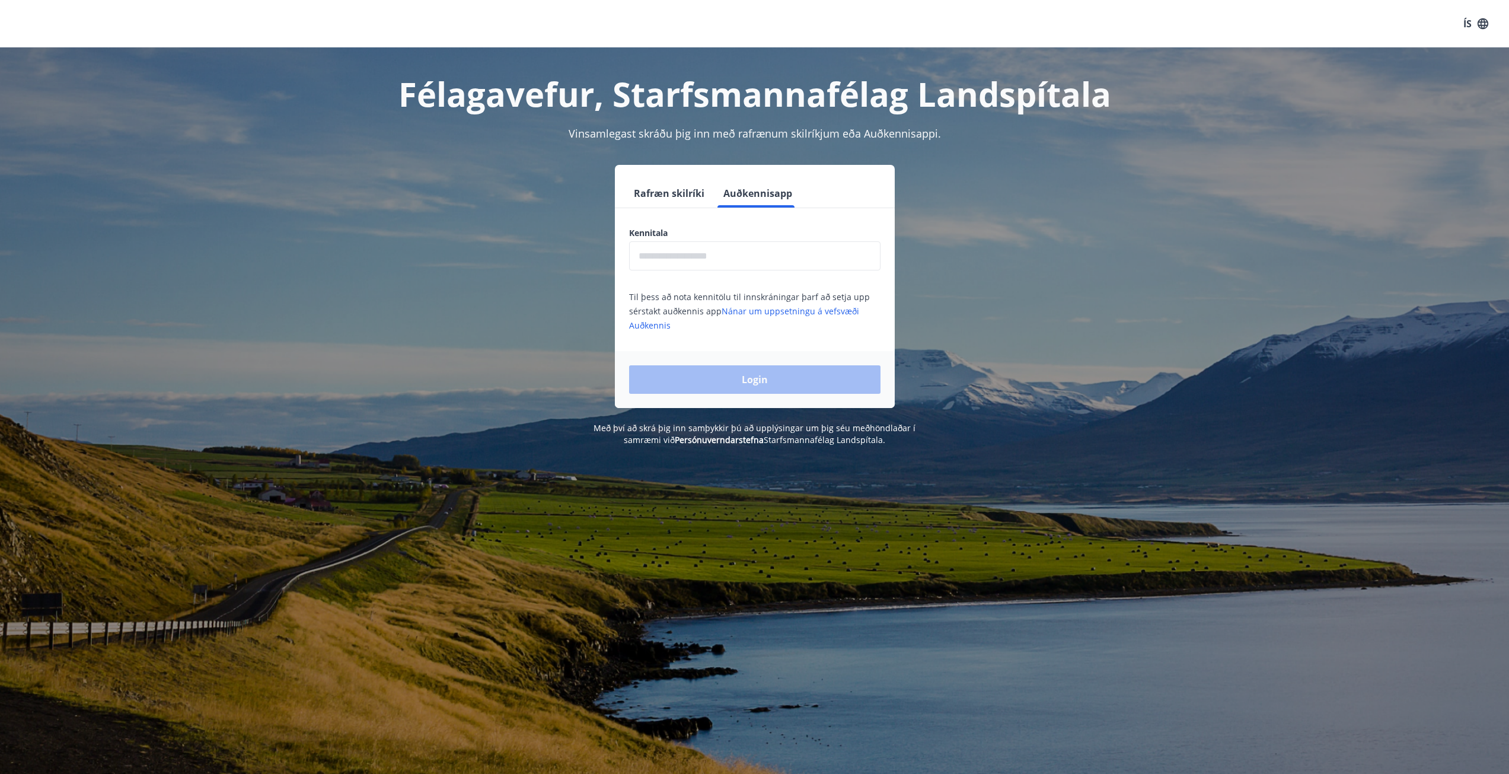 Image resolution: width=1509 pixels, height=774 pixels. Describe the element at coordinates (755, 94) in the screenshot. I see `h1: Félagavefur, Starfsmannafélag Landspítala` at that location.